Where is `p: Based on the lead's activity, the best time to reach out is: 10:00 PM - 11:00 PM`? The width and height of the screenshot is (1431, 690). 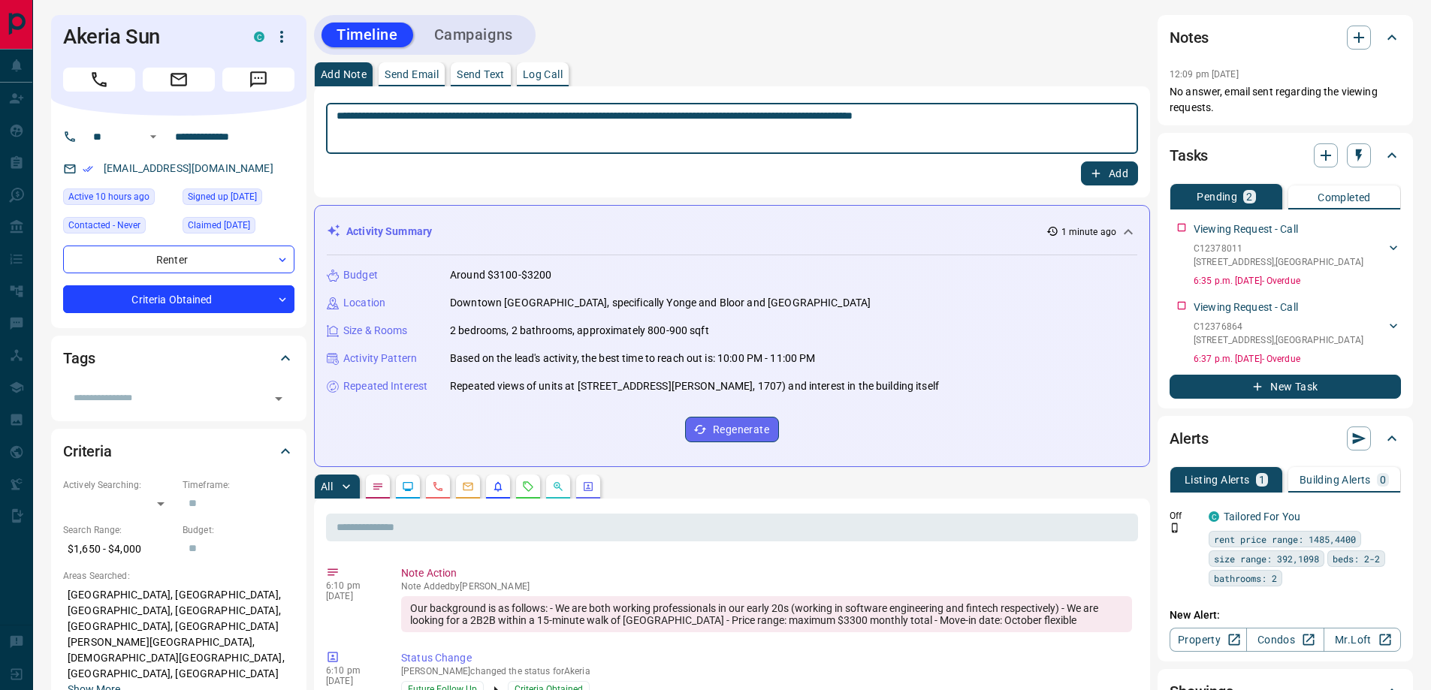 p: Based on the lead's activity, the best time to reach out is: 10:00 PM - 11:00 PM is located at coordinates (632, 358).